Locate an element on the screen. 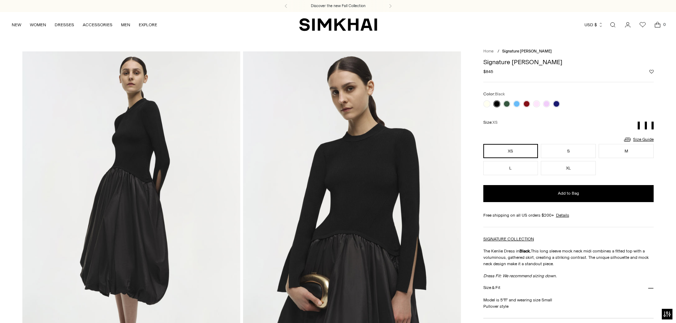  em: Dress Fit: We recommend sizing down. is located at coordinates (520, 276).